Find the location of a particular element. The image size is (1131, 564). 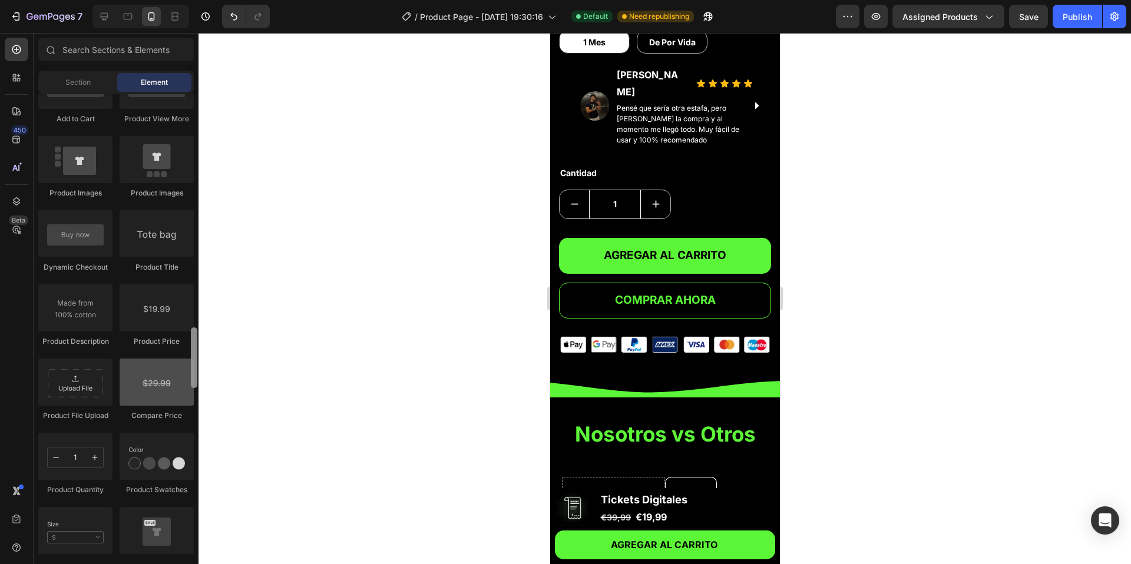

h2: Nosotros vs Otros is located at coordinates (115, 402).